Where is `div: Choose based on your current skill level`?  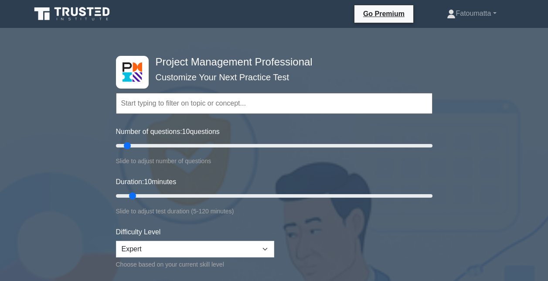
div: Choose based on your current skill level is located at coordinates (195, 264).